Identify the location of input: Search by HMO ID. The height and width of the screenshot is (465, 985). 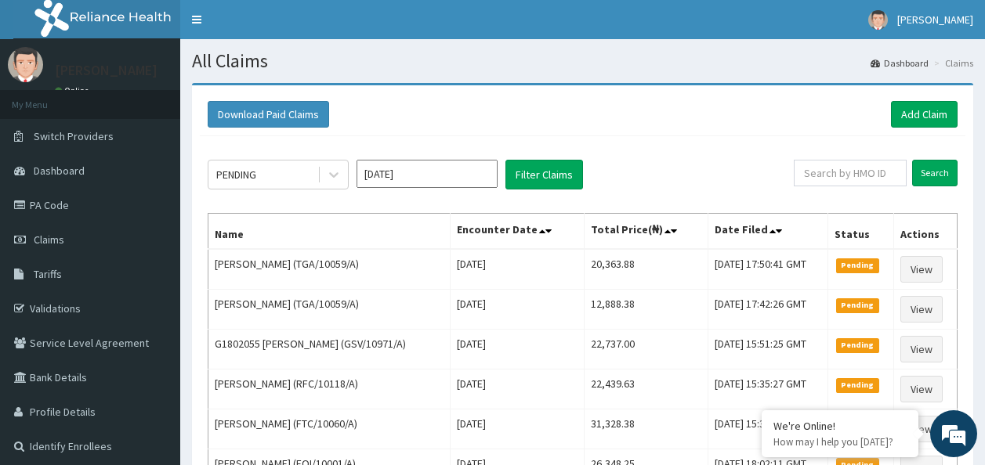
(850, 173).